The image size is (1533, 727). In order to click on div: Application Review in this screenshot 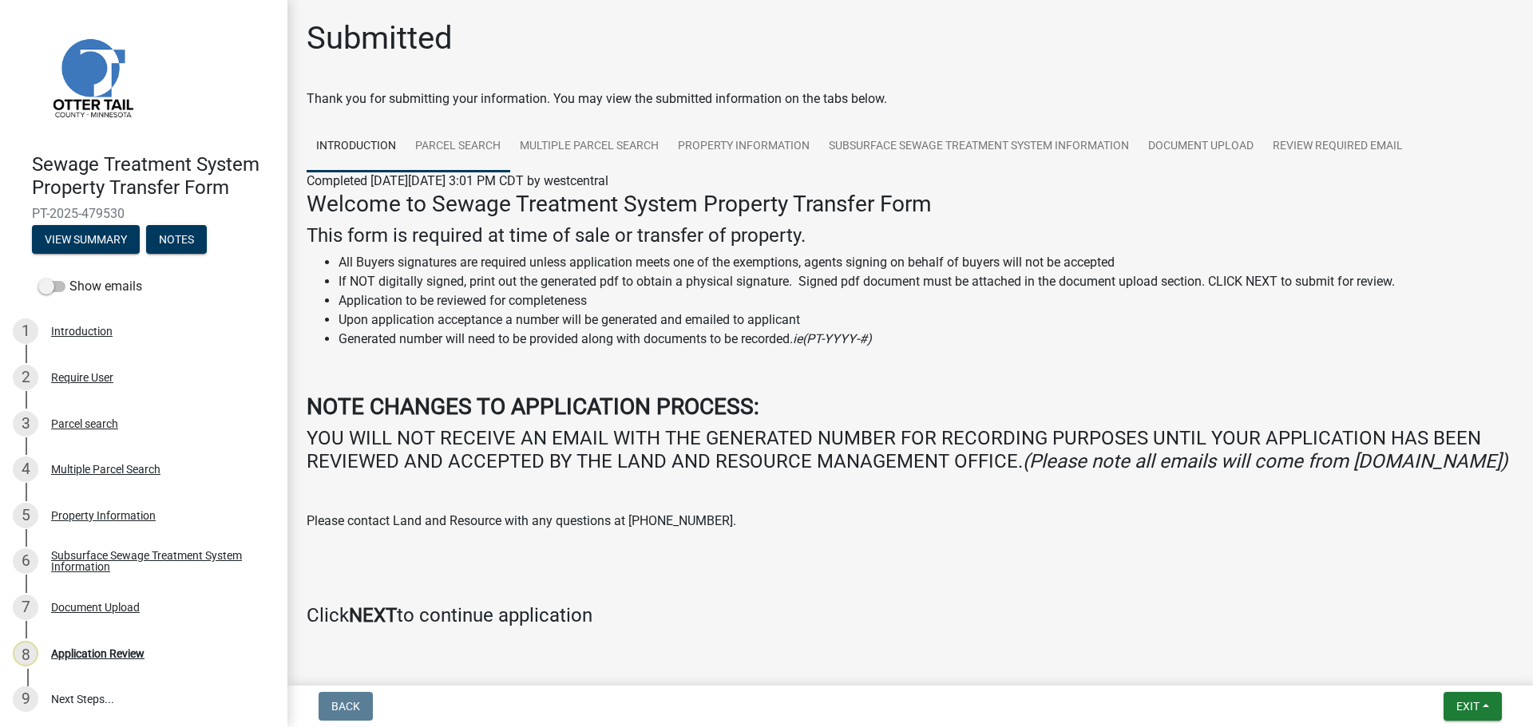, I will do `click(97, 654)`.